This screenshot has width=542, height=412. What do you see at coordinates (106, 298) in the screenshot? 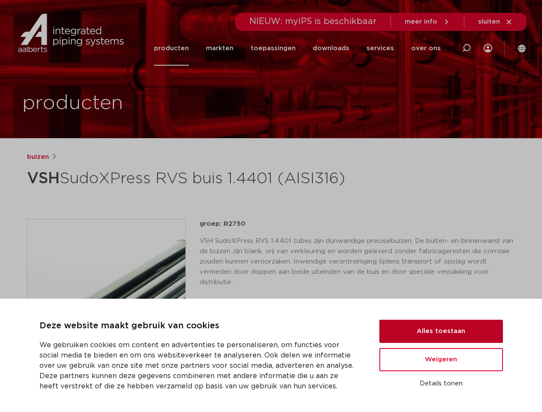
I see `img: Product Image for VSH SudoXPress RVS buis 1.4401 (AISI316)` at bounding box center [106, 298].